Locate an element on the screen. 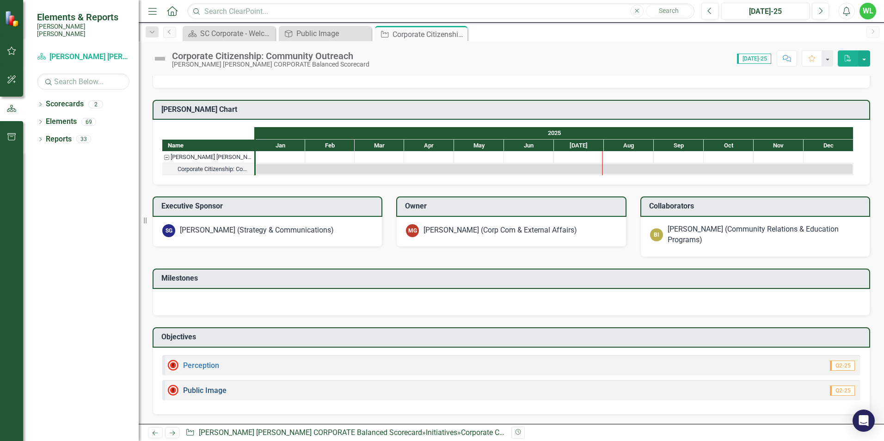  button: WL is located at coordinates (868, 11).